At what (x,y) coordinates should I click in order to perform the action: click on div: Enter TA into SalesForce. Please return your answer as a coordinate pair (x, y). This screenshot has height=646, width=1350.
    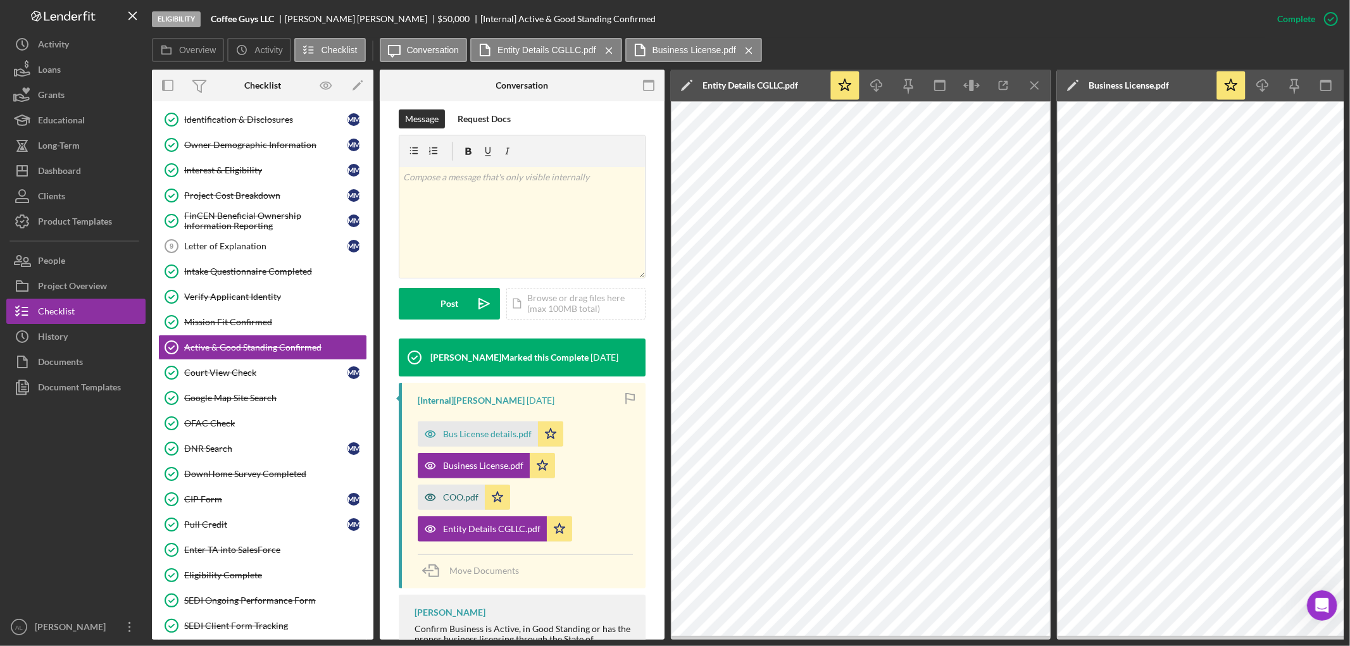
    Looking at the image, I should click on (275, 550).